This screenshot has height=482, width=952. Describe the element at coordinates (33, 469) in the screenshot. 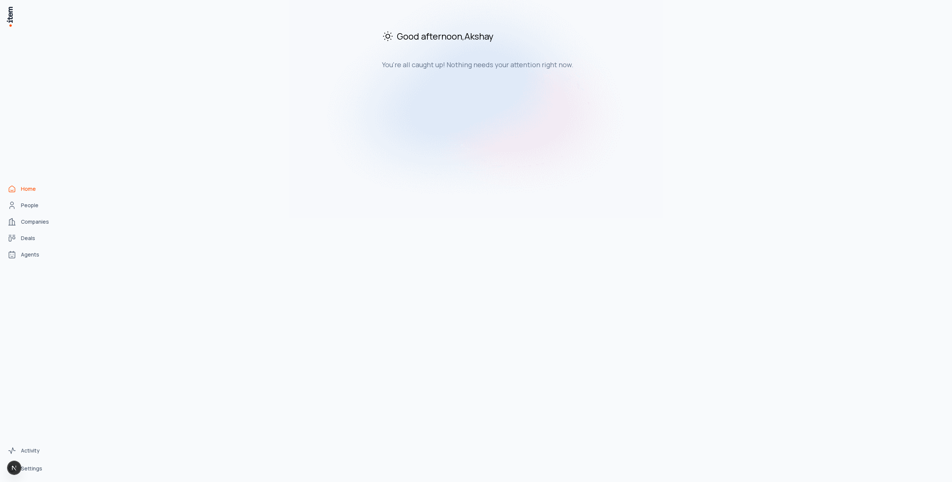

I see `a: Settings` at that location.